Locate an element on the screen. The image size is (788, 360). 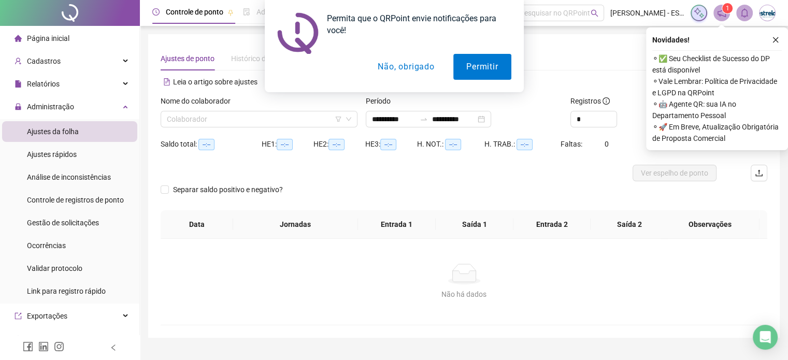
div: HE 1: is located at coordinates (288, 144).